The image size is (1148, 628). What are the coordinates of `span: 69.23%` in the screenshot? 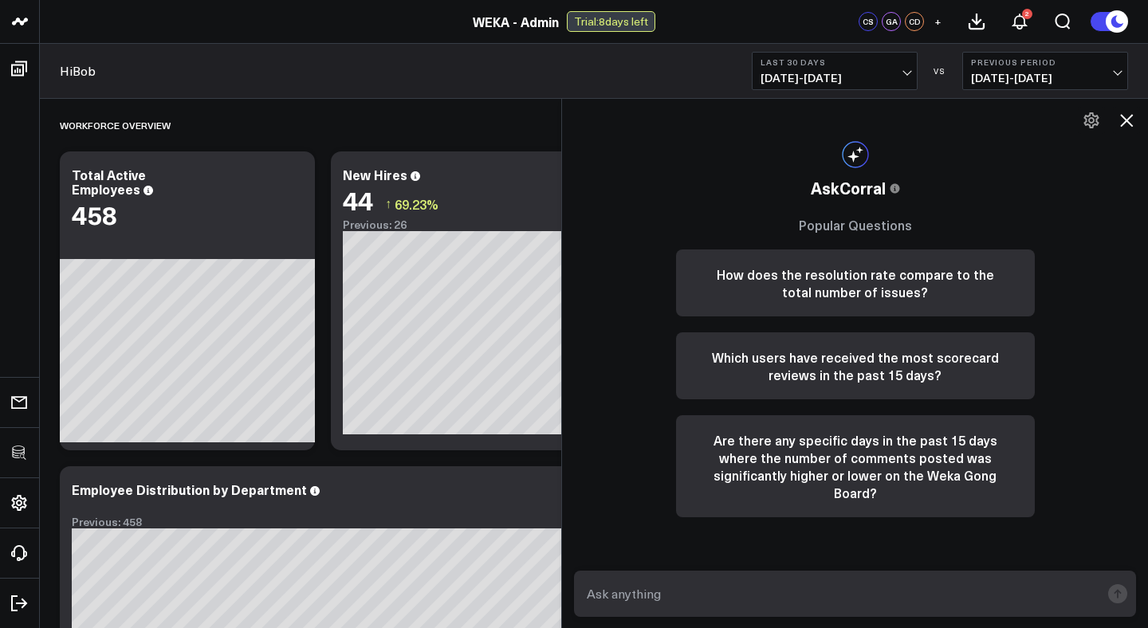 It's located at (416, 204).